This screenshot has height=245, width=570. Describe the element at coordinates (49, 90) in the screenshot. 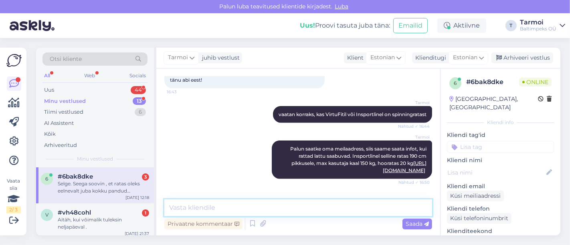

I see `div: Uus` at that location.